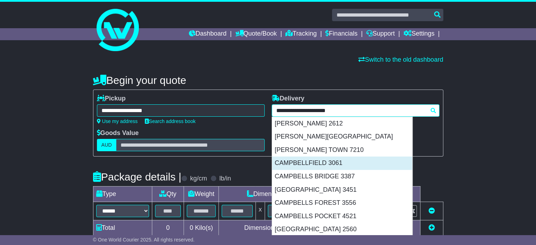 The width and height of the screenshot is (536, 245). I want to click on div: CAMPBELLS BRIDGE 3387, so click(342, 177).